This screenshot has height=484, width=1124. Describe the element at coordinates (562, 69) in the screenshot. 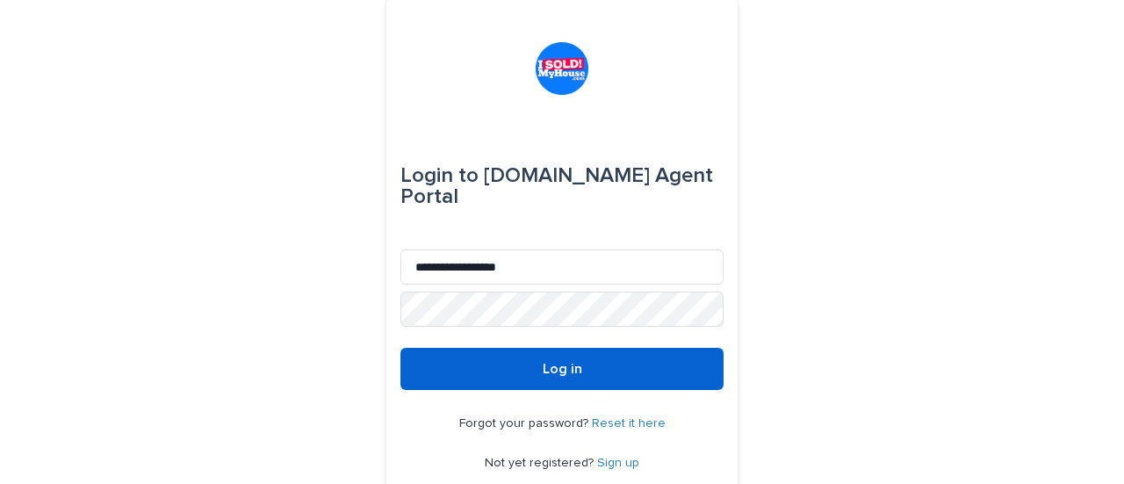

I see `img: sE1wR5SMaKqKUAarVtIA` at that location.